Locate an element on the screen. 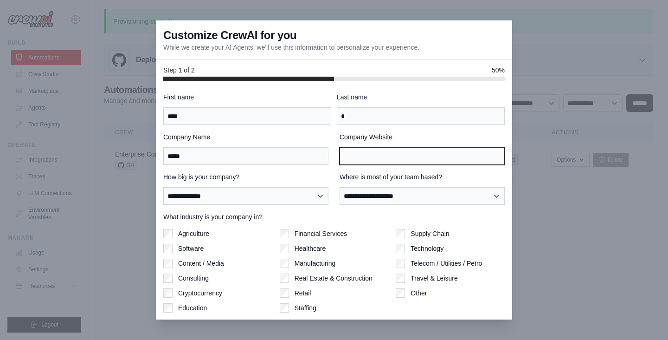 The width and height of the screenshot is (668, 340). label: Supply Chain is located at coordinates (430, 233).